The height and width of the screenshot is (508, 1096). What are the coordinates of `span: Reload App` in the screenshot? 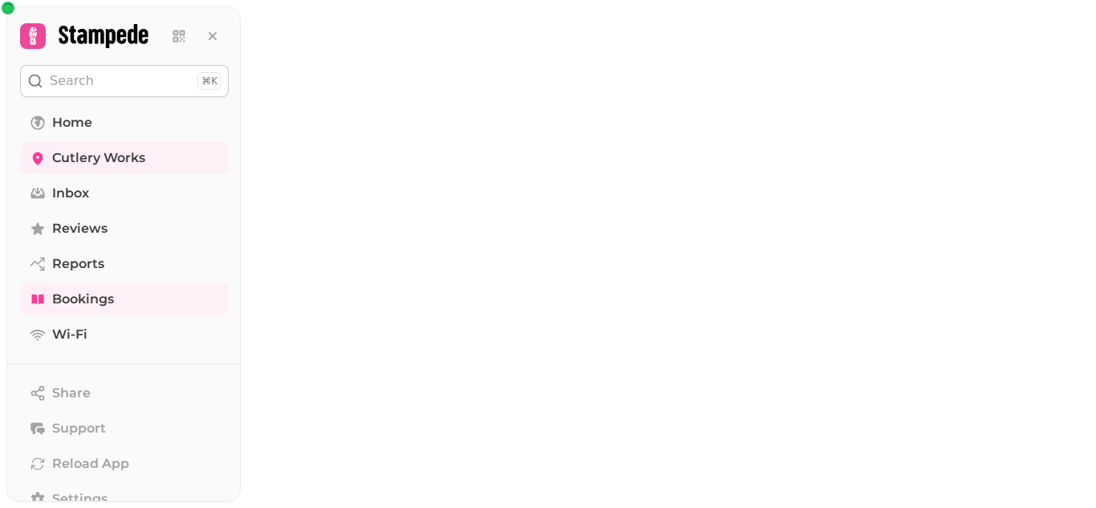 It's located at (91, 464).